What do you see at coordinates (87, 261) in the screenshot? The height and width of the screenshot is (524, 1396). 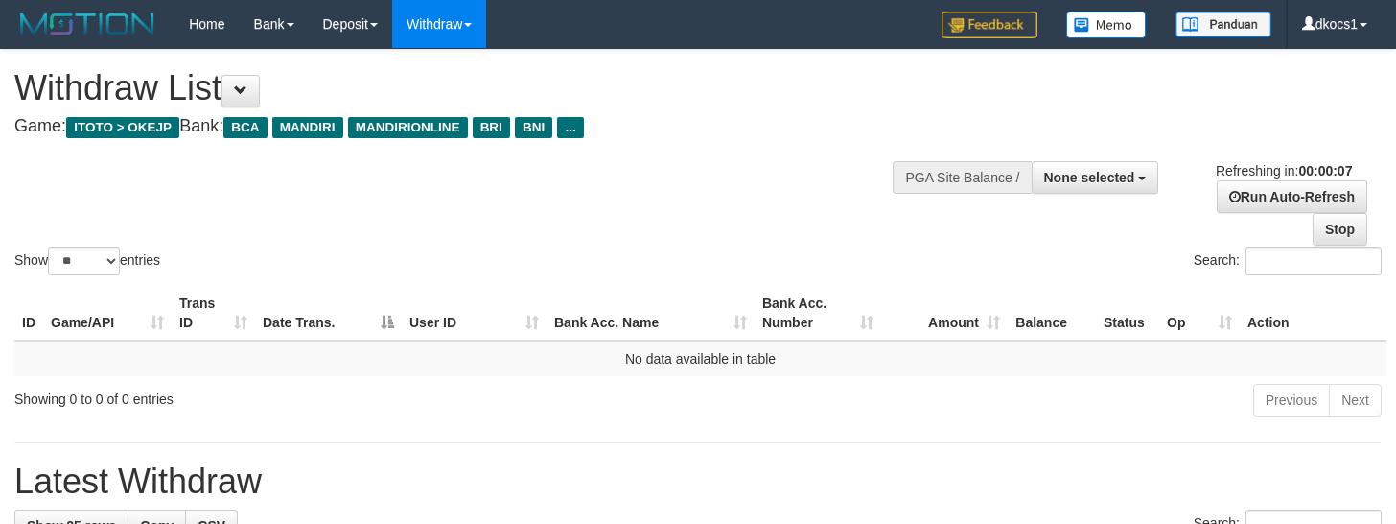 I see `label: Show entries` at bounding box center [87, 261].